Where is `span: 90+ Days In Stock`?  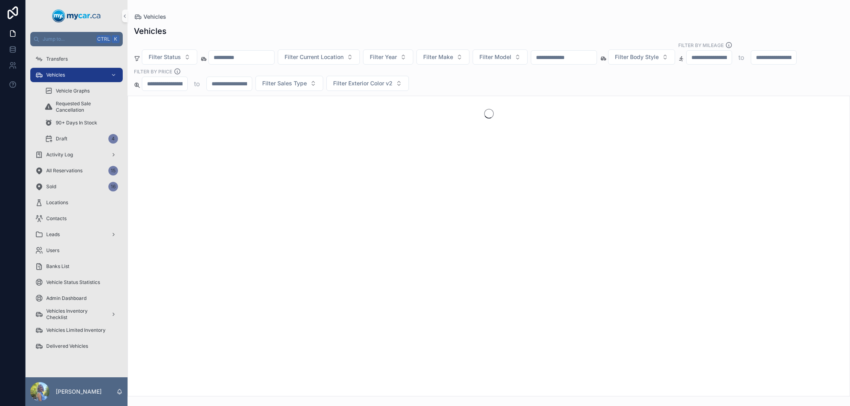 span: 90+ Days In Stock is located at coordinates (77, 123).